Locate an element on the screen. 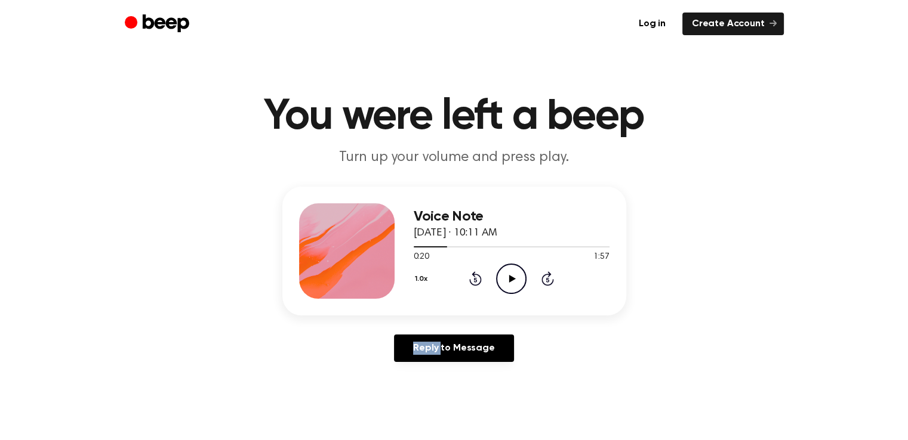  span: 0:20 is located at coordinates (421, 257).